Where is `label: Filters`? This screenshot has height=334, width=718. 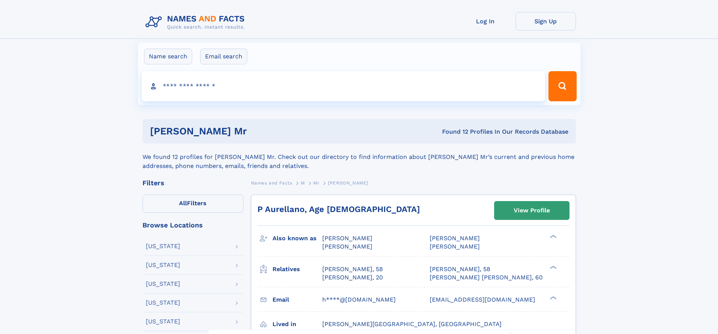 label: Filters is located at coordinates (193, 204).